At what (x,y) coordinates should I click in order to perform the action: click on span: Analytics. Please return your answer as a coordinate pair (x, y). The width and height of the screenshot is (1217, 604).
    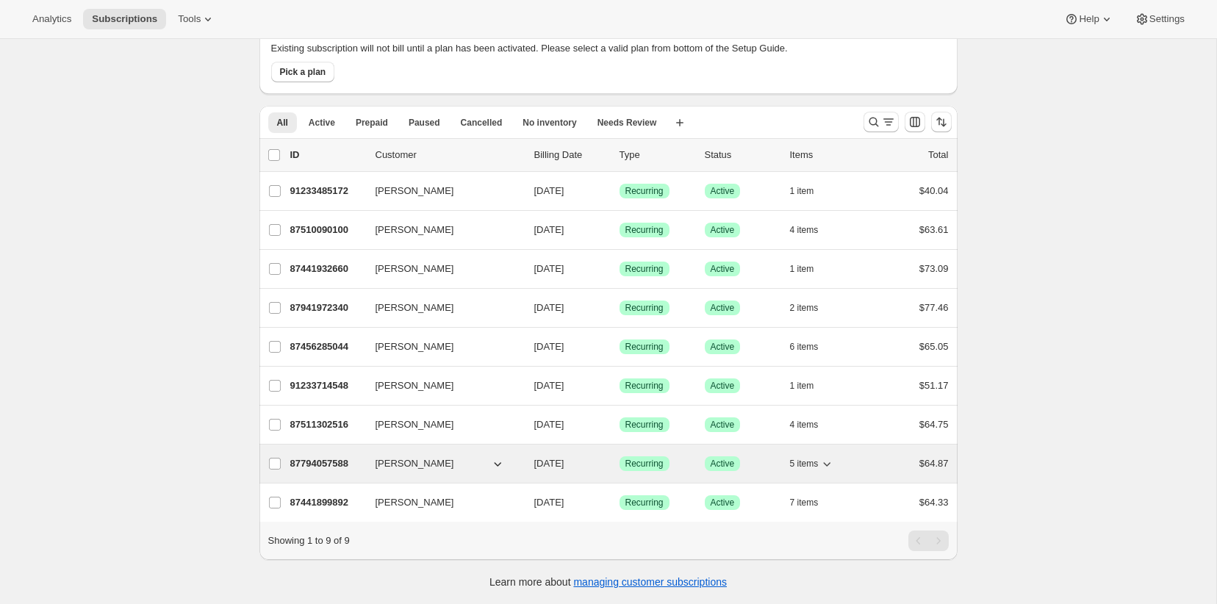
    Looking at the image, I should click on (51, 19).